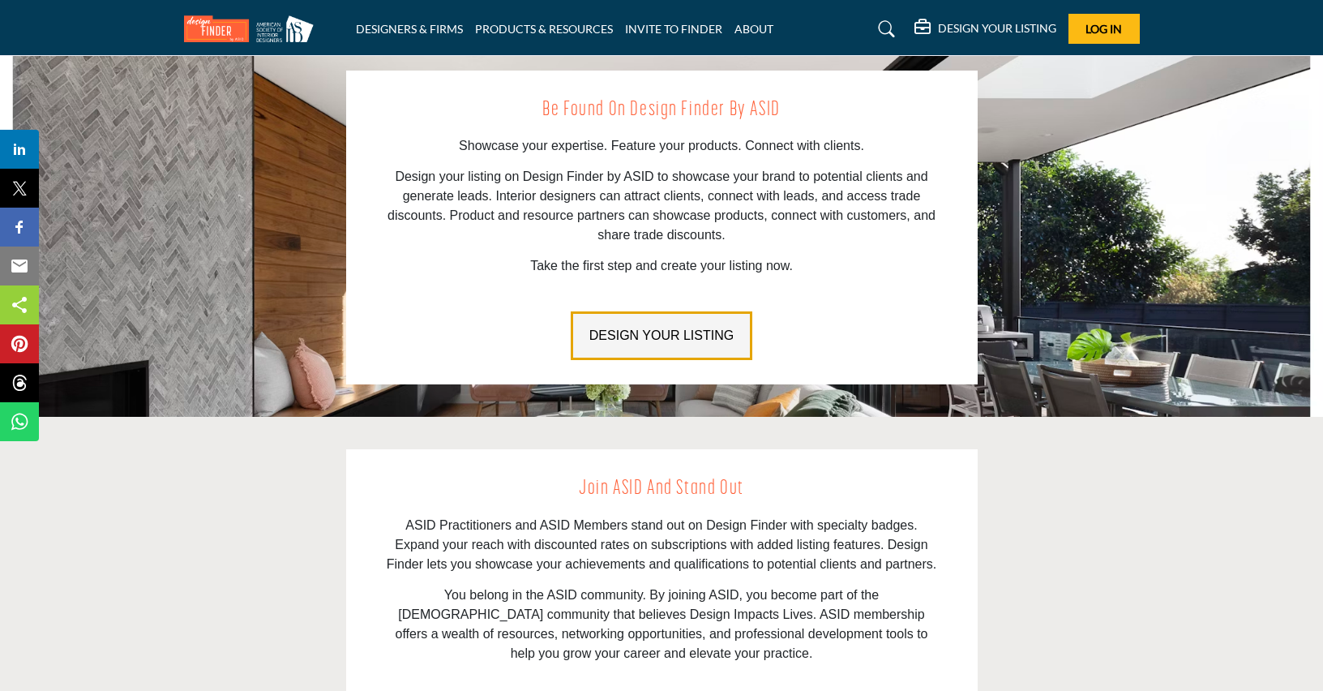 Image resolution: width=1323 pixels, height=691 pixels. I want to click on p: Take the first step and create your listing now., so click(662, 266).